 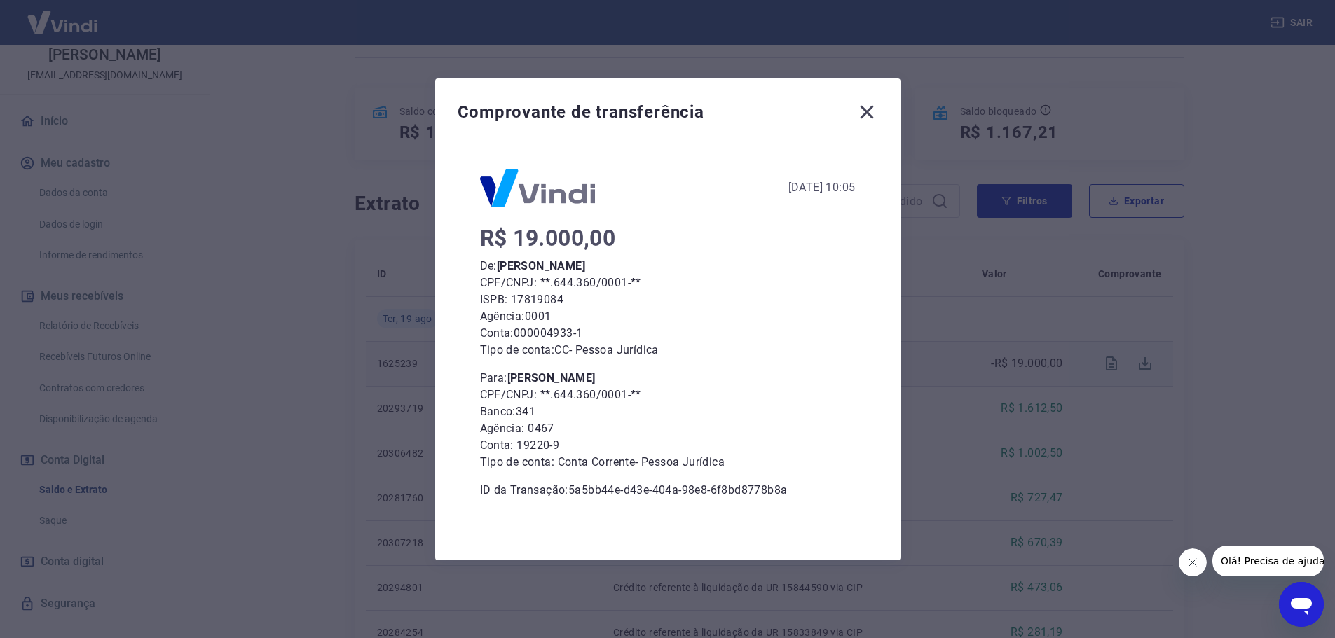 I want to click on p: Agência: 0467, so click(x=668, y=429).